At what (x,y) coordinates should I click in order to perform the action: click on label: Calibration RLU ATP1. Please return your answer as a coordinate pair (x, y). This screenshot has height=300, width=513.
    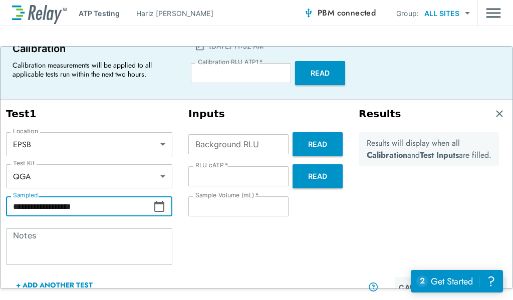
    Looking at the image, I should click on (230, 62).